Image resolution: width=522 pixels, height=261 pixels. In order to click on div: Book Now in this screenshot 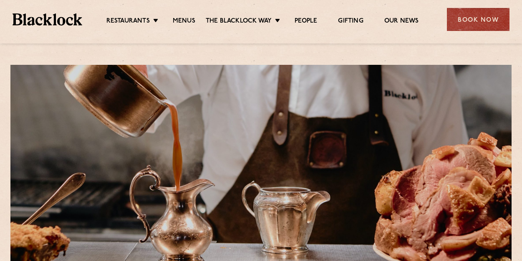, I will do `click(479, 19)`.